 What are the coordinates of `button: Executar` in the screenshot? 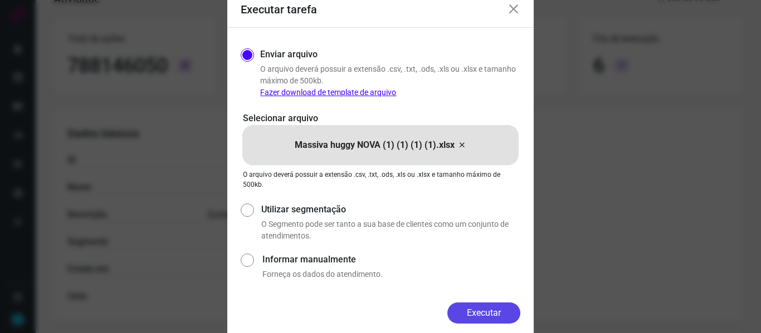 It's located at (483, 313).